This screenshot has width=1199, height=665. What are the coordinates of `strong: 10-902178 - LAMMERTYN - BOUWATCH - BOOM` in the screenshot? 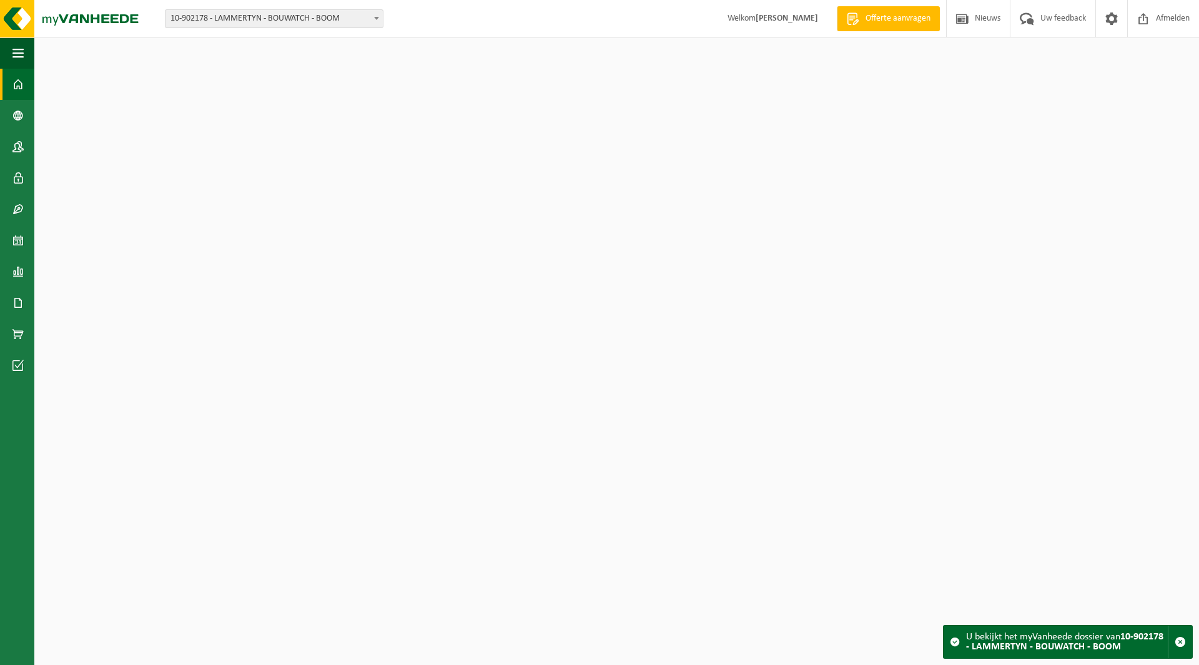 It's located at (1065, 642).